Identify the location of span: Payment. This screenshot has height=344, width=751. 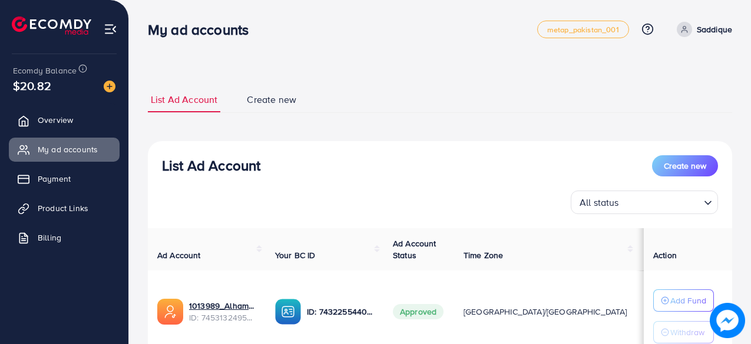
(54, 179).